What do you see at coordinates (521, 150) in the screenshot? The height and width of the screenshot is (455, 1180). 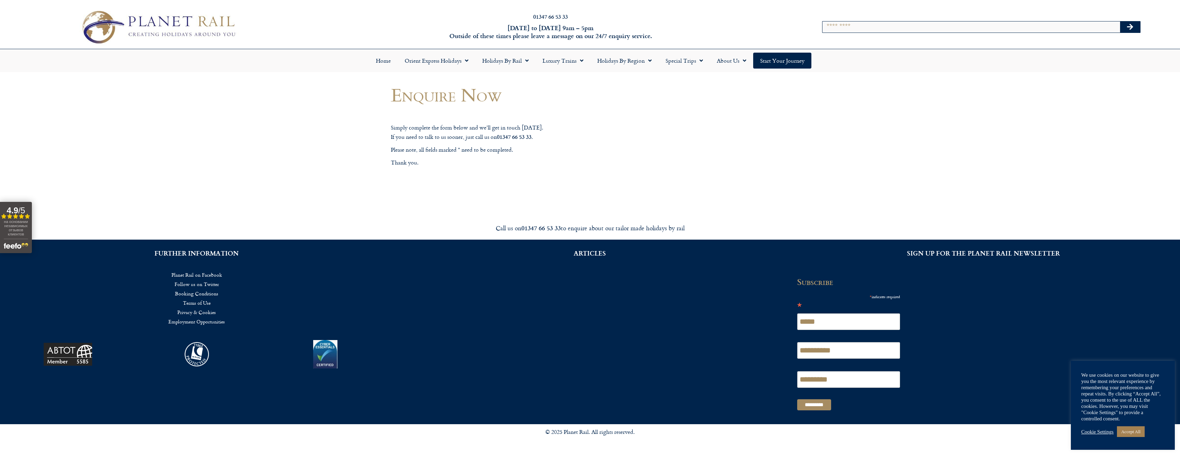 I see `p: Please note, all fields marked * need to be completed.` at bounding box center [521, 150].